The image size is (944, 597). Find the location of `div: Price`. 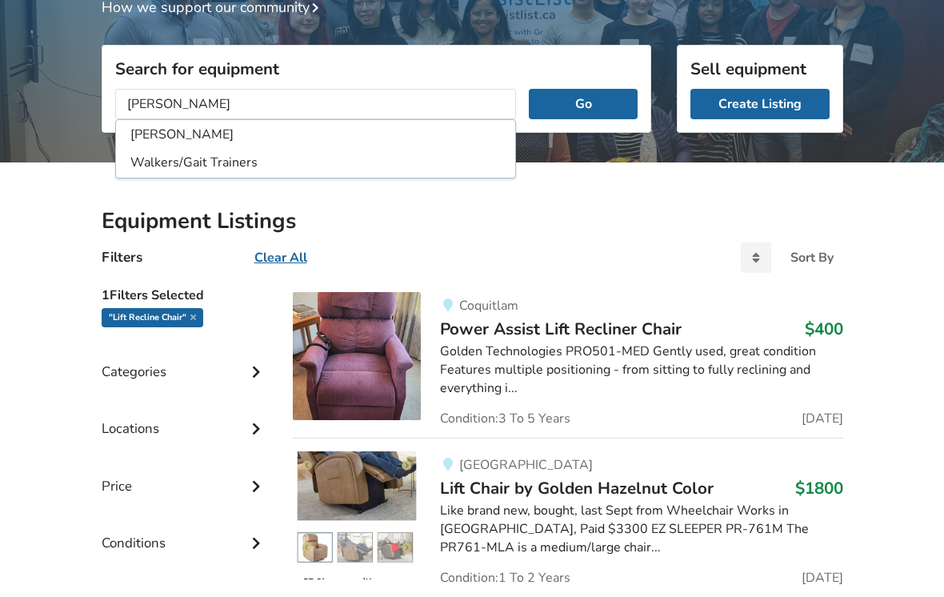

div: Price is located at coordinates (185, 473).